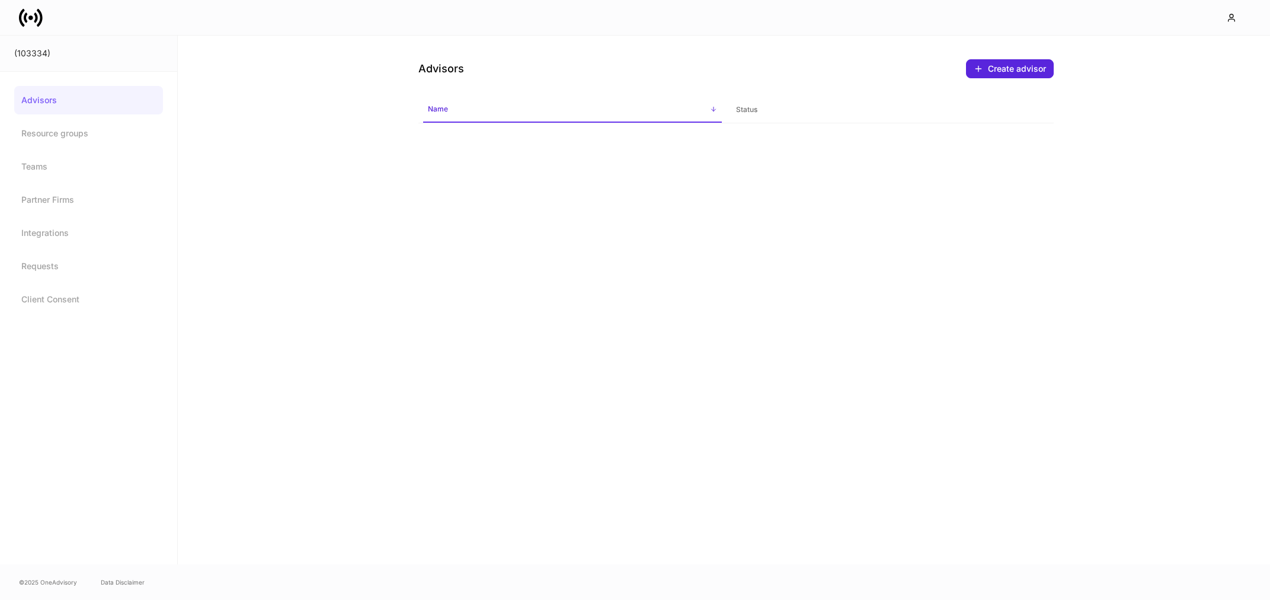 This screenshot has height=600, width=1270. What do you see at coordinates (88, 299) in the screenshot?
I see `a: Client Consent` at bounding box center [88, 299].